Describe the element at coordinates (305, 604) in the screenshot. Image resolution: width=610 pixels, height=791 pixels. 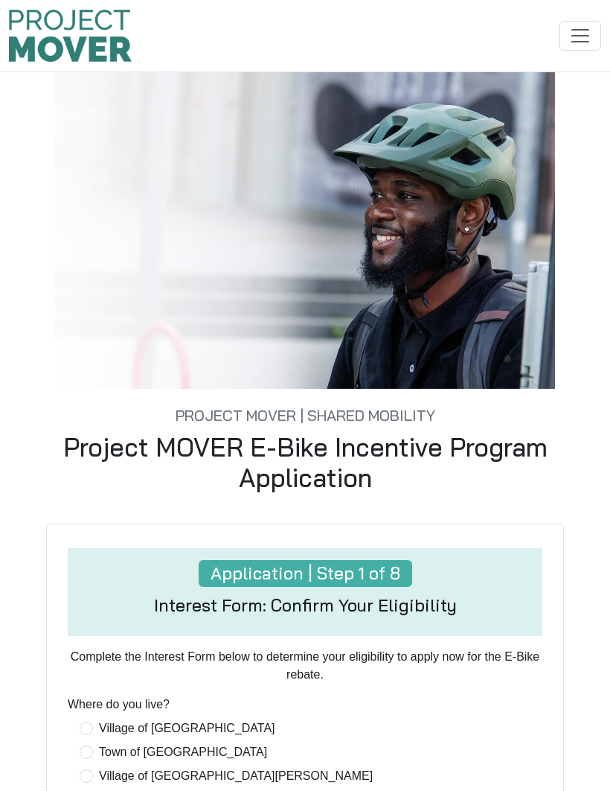
I see `h4: Interest Form: Confirm Your Eligibility` at that location.